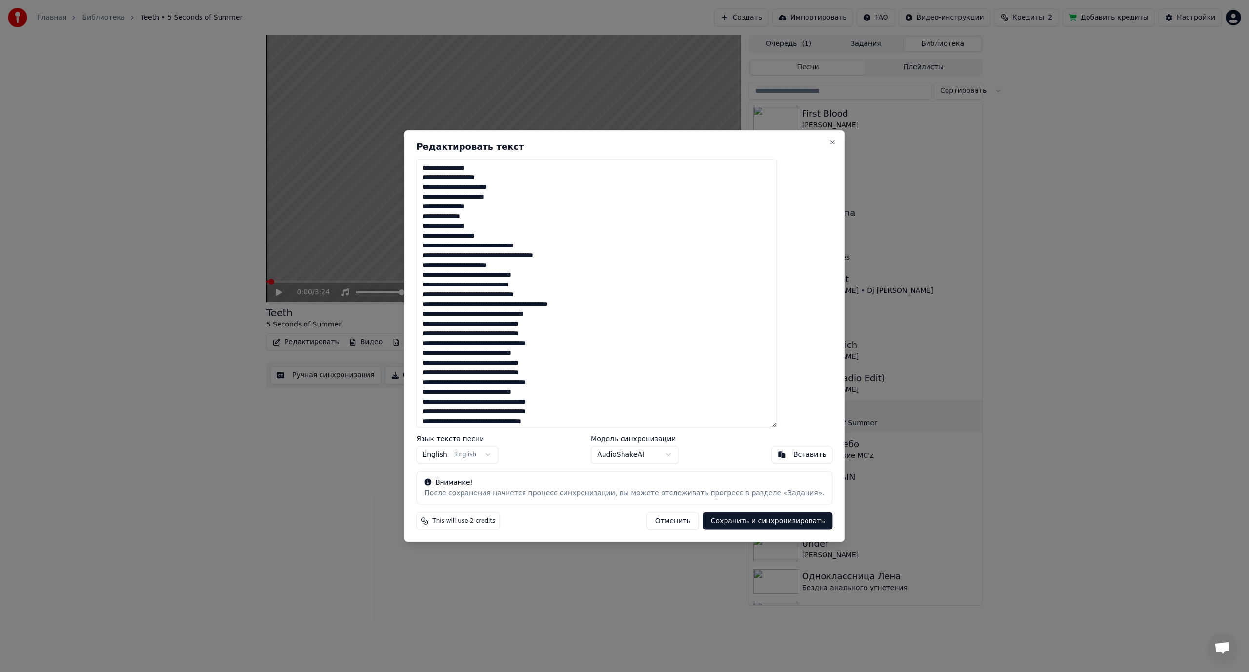  I want to click on button: Сохранить и синхронизировать, so click(768, 521).